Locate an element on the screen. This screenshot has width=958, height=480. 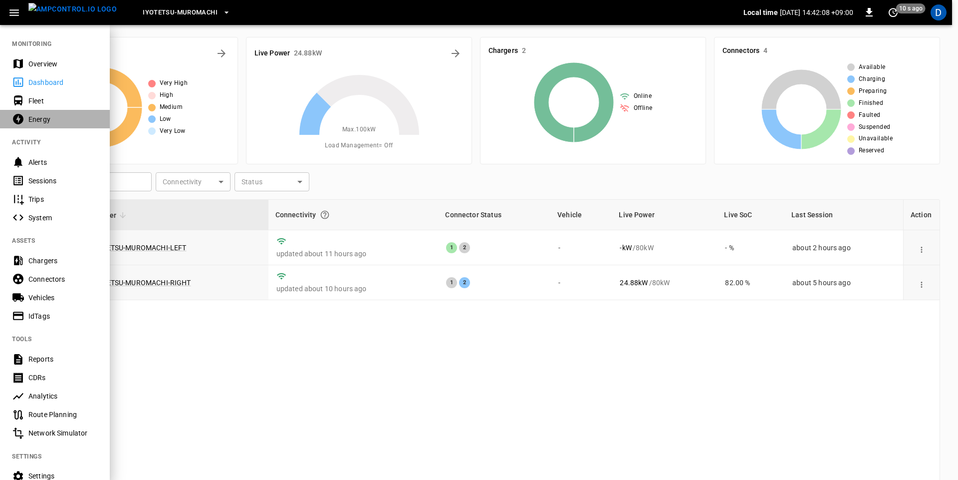
div: Network Simulator is located at coordinates (63, 433).